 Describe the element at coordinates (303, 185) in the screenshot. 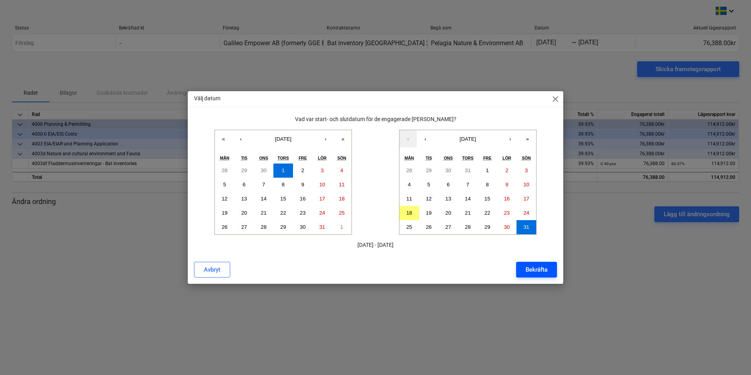

I see `button: 9 maj 2025` at that location.